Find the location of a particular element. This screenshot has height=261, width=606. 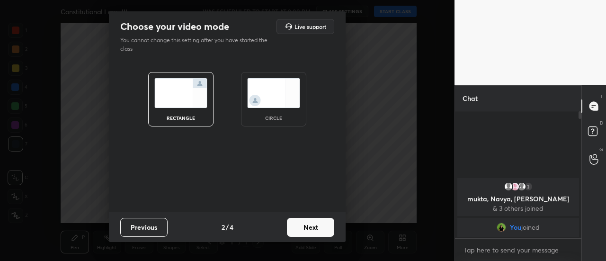

img: 6e44c7197206462c8ee6353c1c690b7a.jpg is located at coordinates (515, 187).